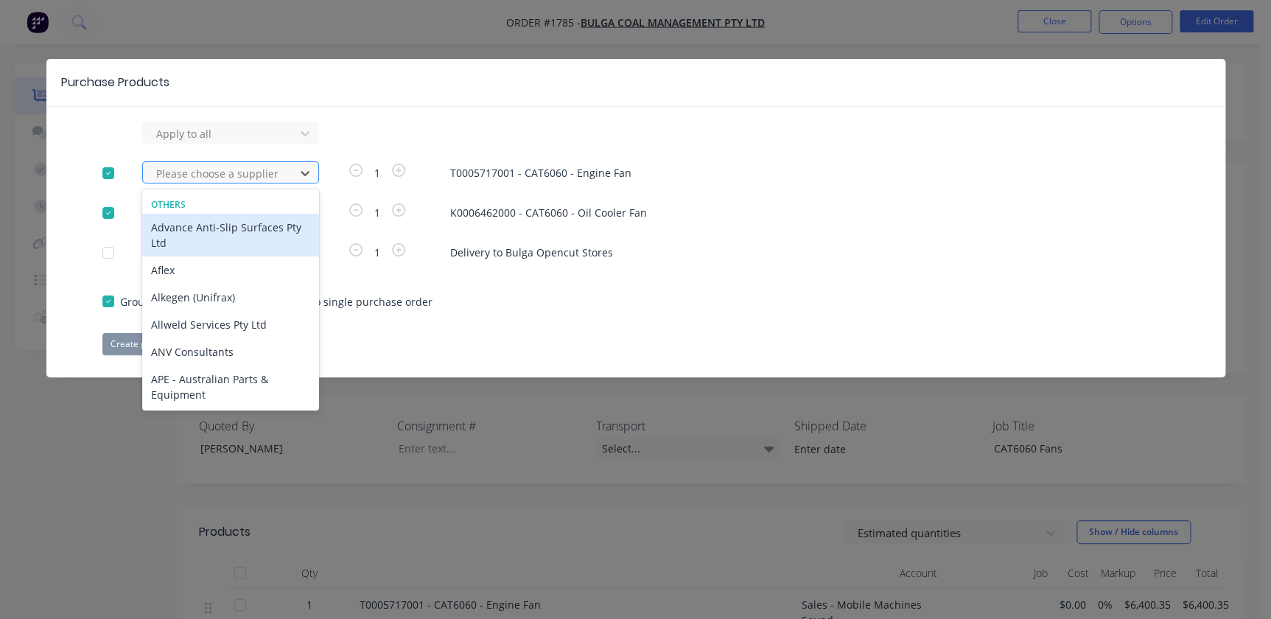 This screenshot has width=1271, height=619. Describe the element at coordinates (150, 344) in the screenshot. I see `button: Create purchase(s)` at that location.